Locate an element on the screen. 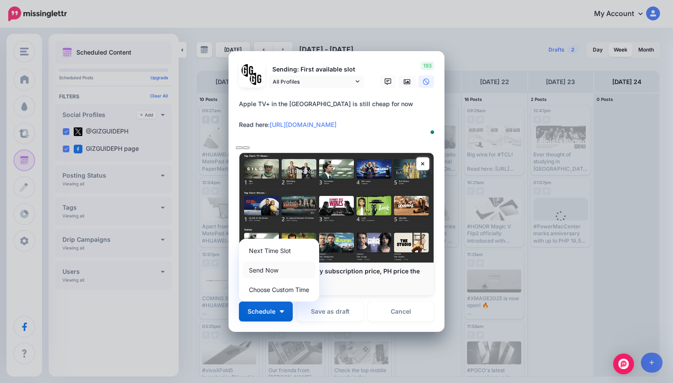  a: All Profiles is located at coordinates (316, 81).